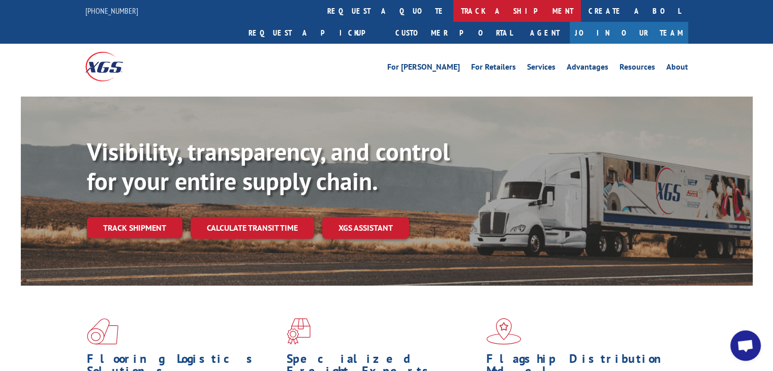 This screenshot has width=773, height=371. I want to click on a: Calculate transit time, so click(252, 228).